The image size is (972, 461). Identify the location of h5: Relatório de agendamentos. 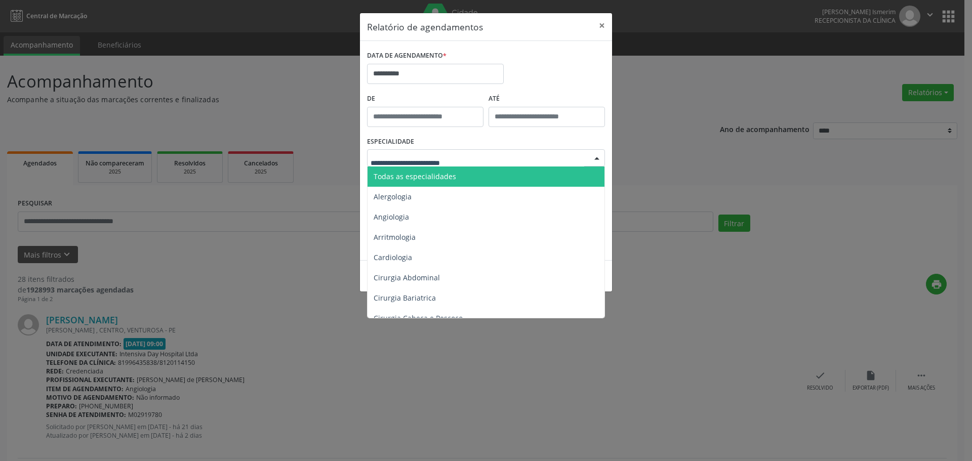
(425, 27).